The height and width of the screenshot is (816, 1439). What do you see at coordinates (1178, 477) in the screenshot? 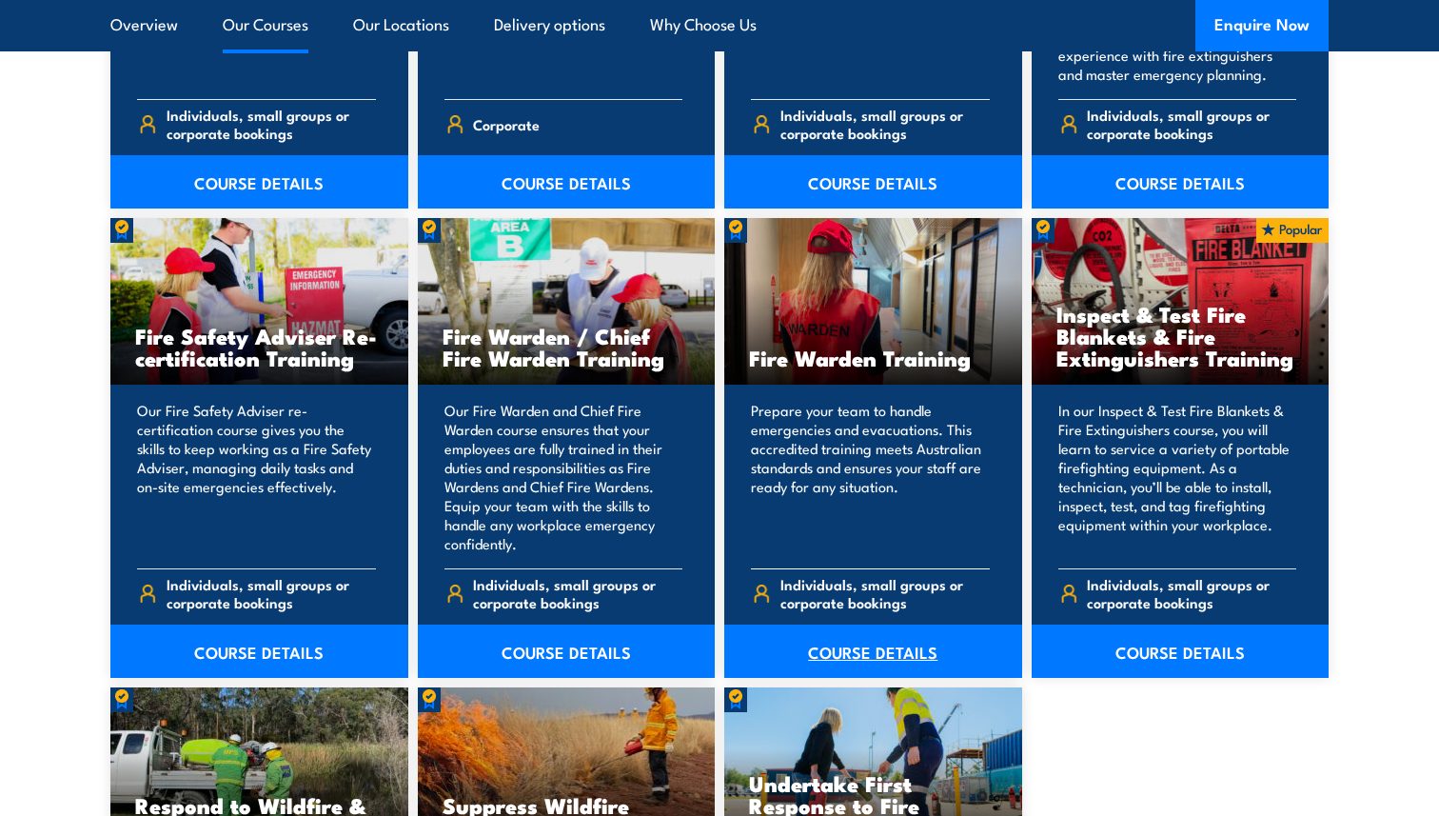
I see `p: In our Inspect & Test Fire Blankets & Fire Extinguishers course, you will learn to service a vari...` at bounding box center [1178, 477].